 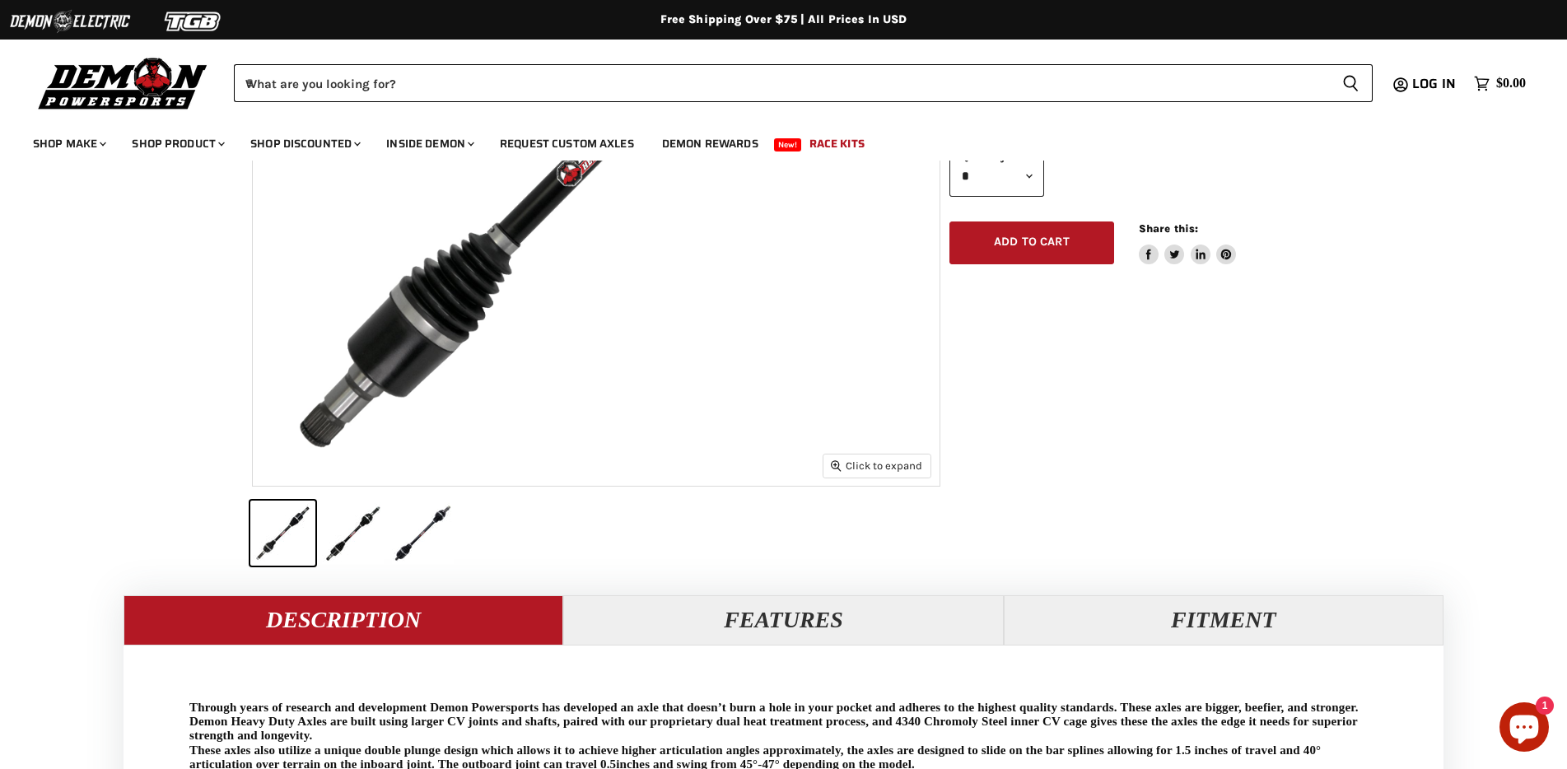 What do you see at coordinates (1434, 83) in the screenshot?
I see `span: Log in` at bounding box center [1434, 83].